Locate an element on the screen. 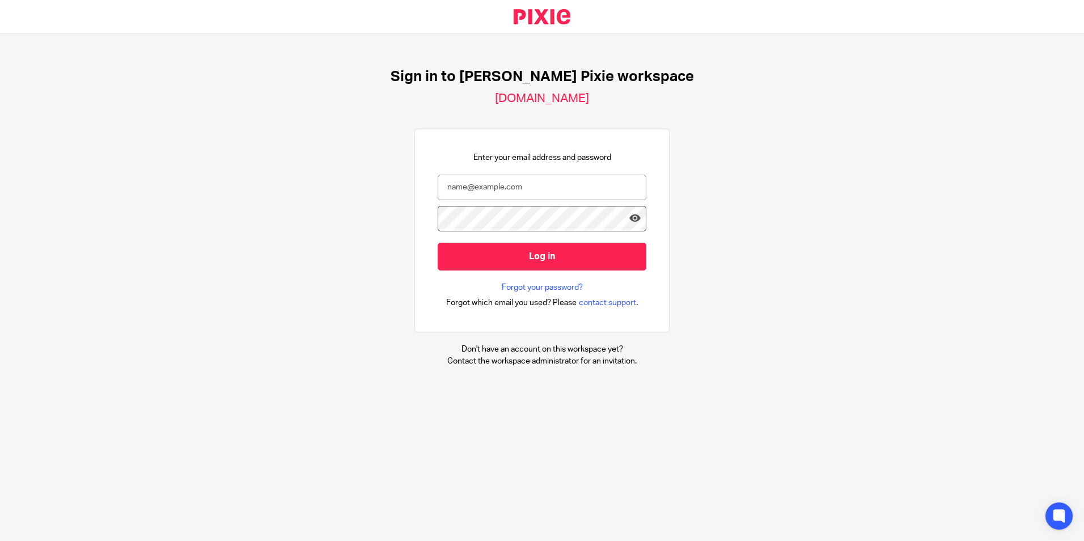 The width and height of the screenshot is (1084, 541). span: Forgot which email you used? Please is located at coordinates (511, 303).